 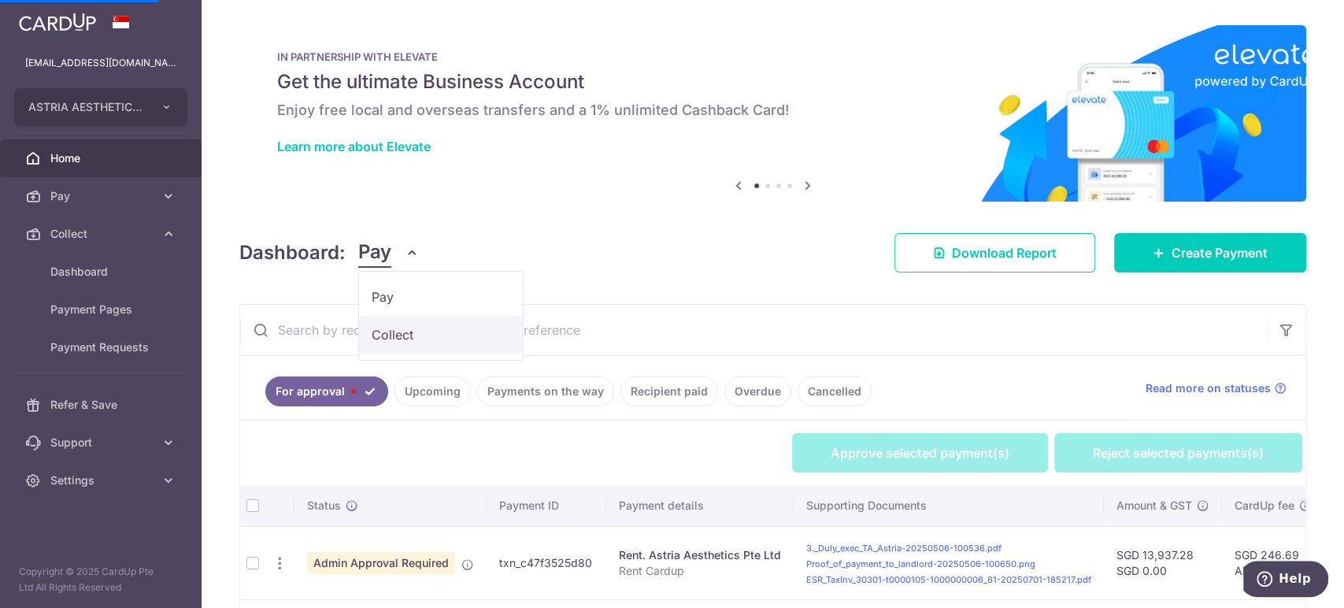 I want to click on a: Pay, so click(x=441, y=297).